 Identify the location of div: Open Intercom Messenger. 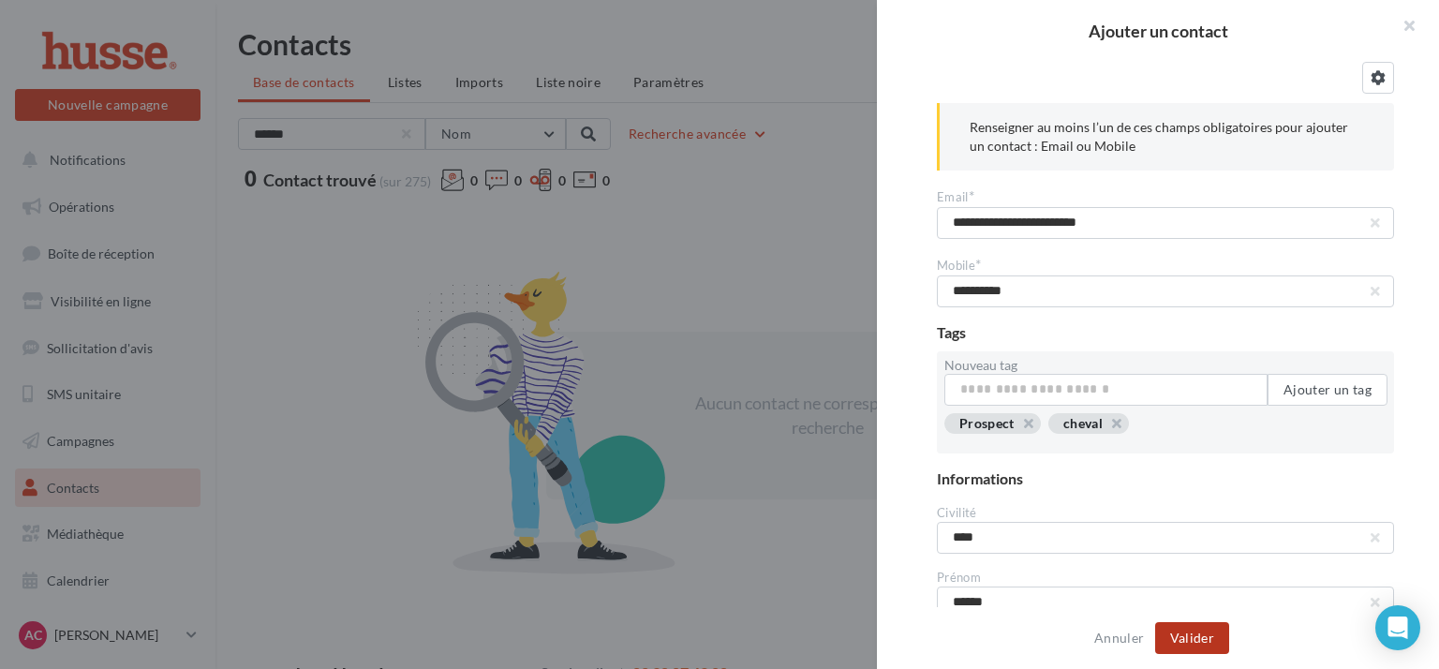
(1397, 627).